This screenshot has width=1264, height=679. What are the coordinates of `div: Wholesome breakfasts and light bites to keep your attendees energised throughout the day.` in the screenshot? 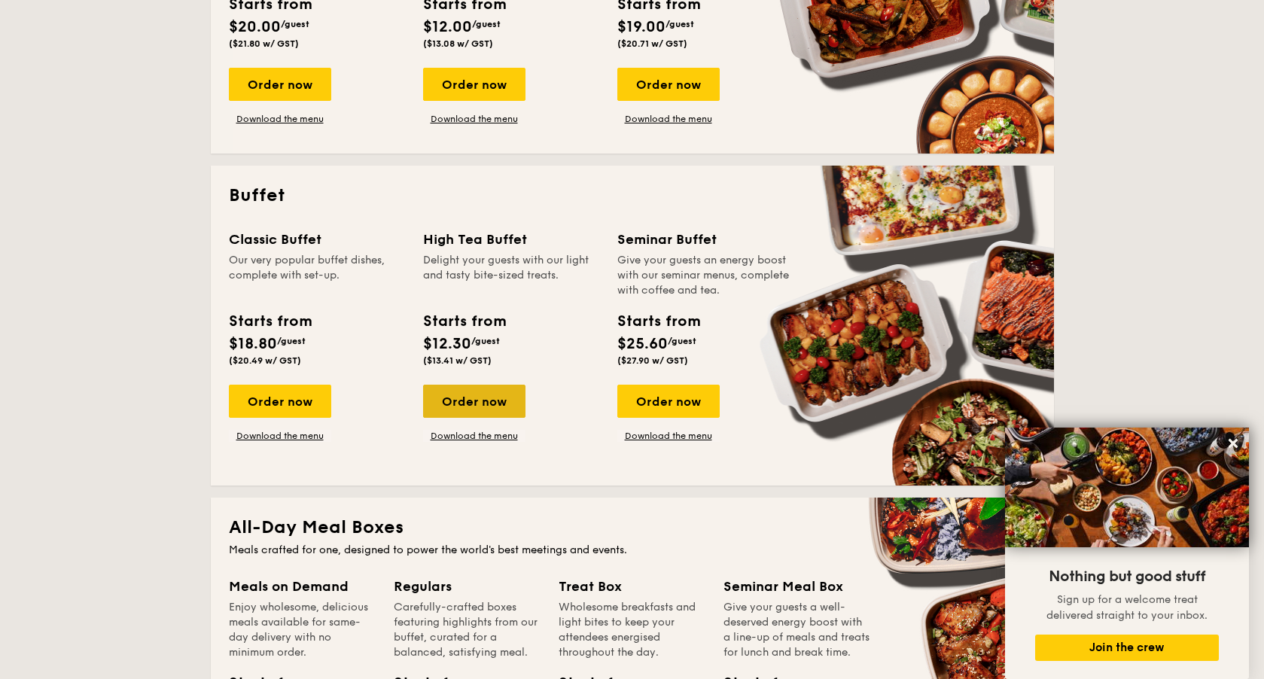 It's located at (632, 630).